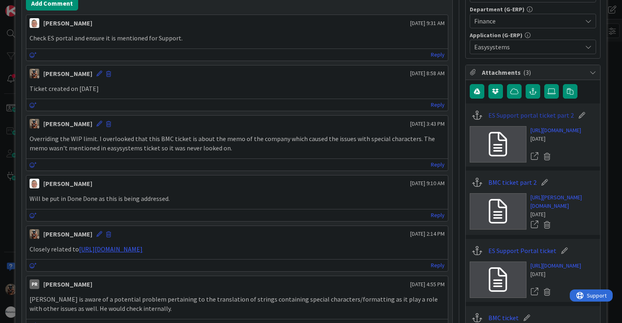 This screenshot has height=323, width=622. I want to click on span: Support, so click(27, 6).